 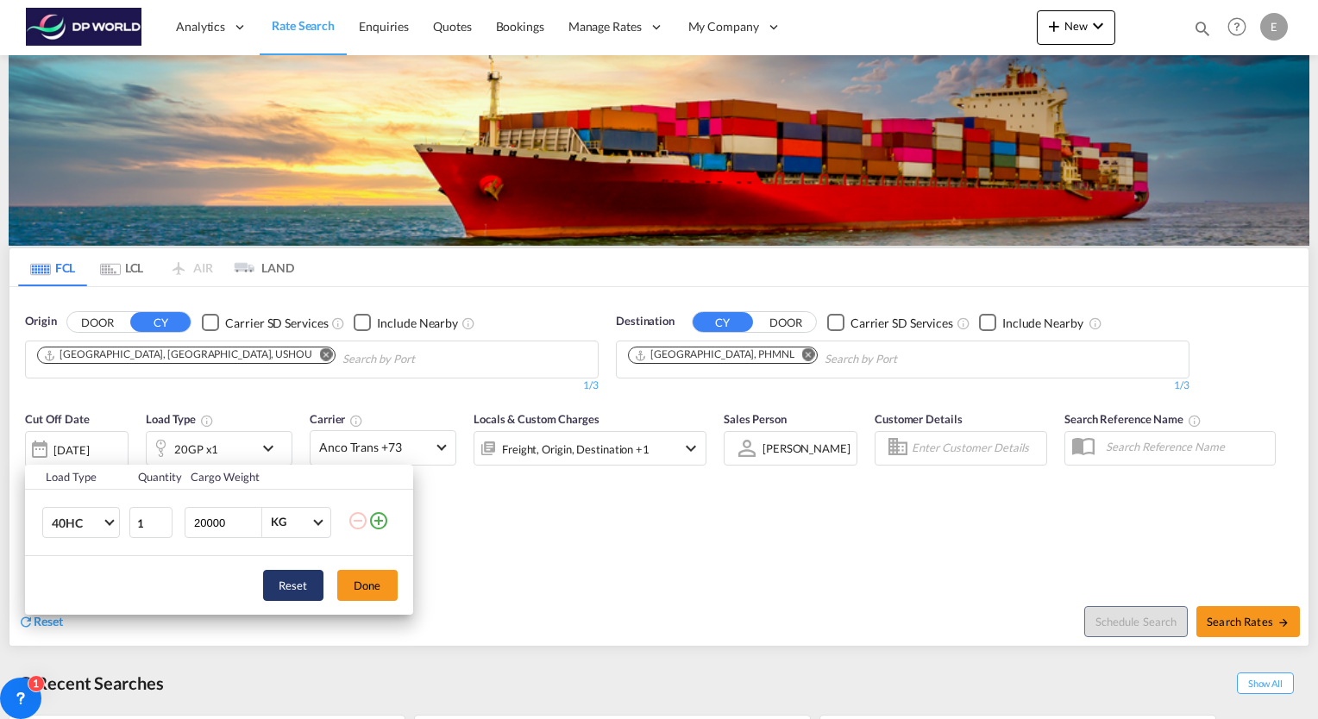 I want to click on md-icon: icon-minus-circle-outline, so click(x=358, y=521).